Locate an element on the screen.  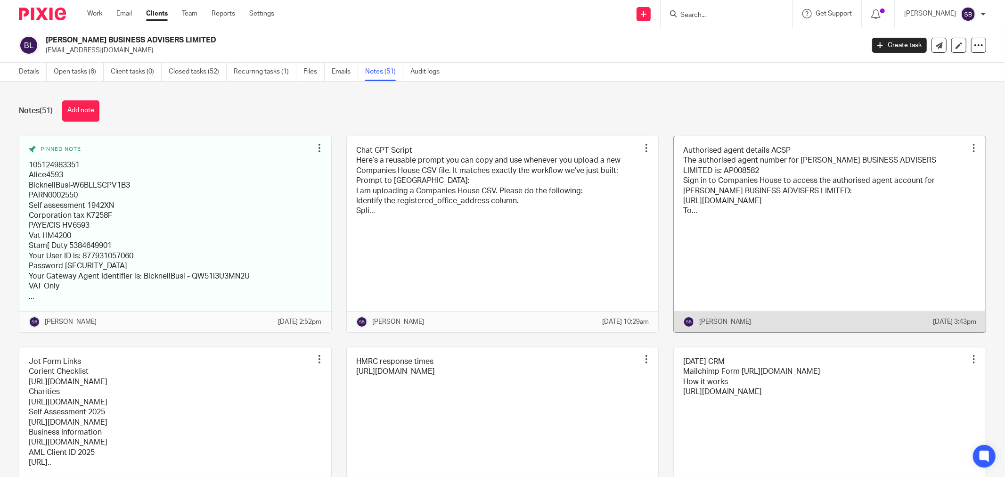
a: Recurring tasks (1) is located at coordinates (265, 72).